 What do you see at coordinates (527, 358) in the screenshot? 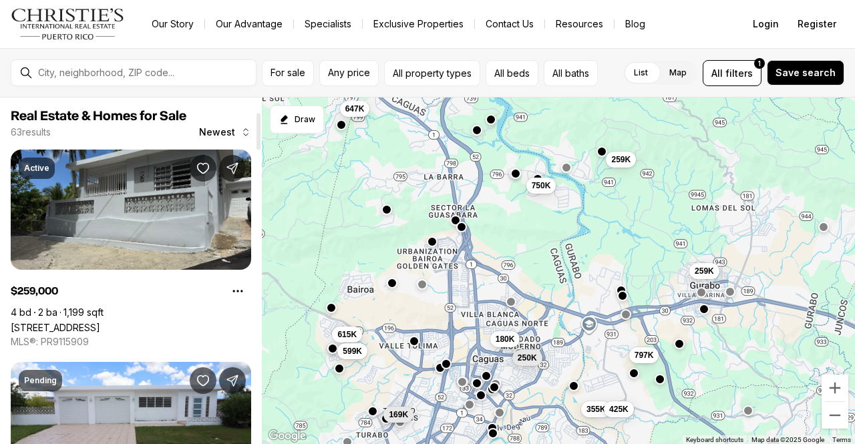
I see `span: 250K` at bounding box center [527, 358].